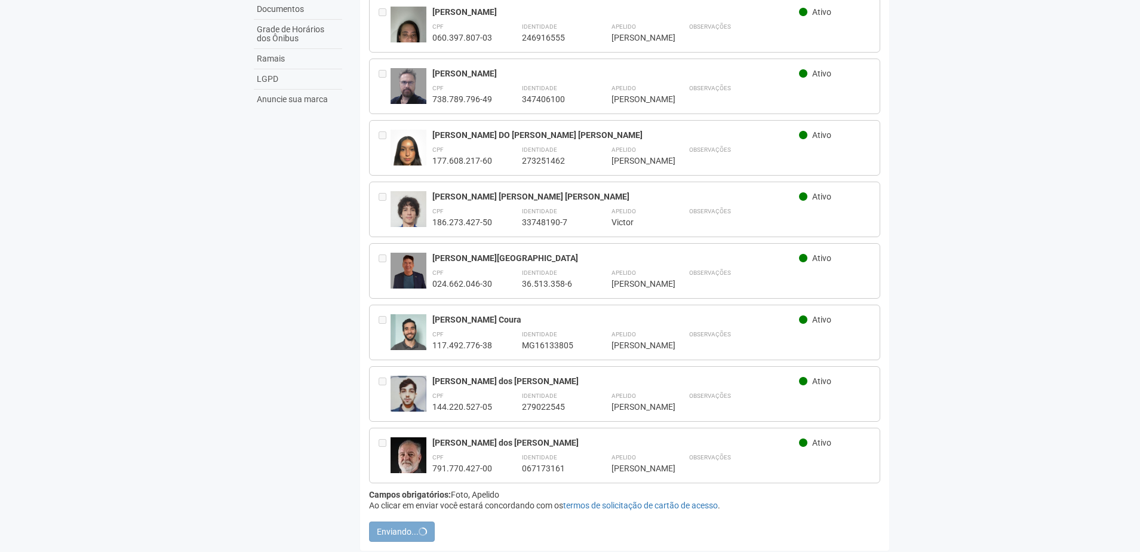 The height and width of the screenshot is (552, 1140). Describe the element at coordinates (462, 345) in the screenshot. I see `div: 117.492.776-38` at that location.